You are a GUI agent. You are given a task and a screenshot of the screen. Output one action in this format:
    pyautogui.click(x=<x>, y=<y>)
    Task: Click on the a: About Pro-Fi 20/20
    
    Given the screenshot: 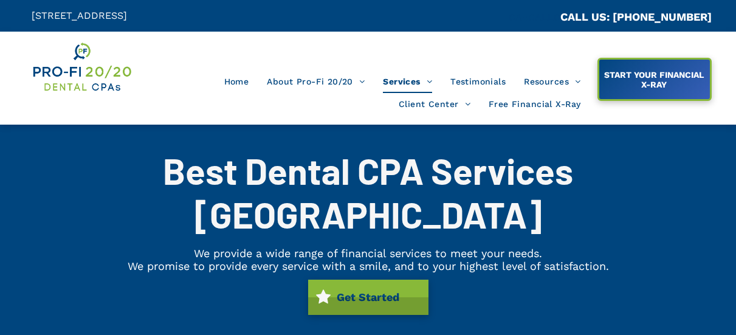 What is the action you would take?
    pyautogui.click(x=316, y=81)
    